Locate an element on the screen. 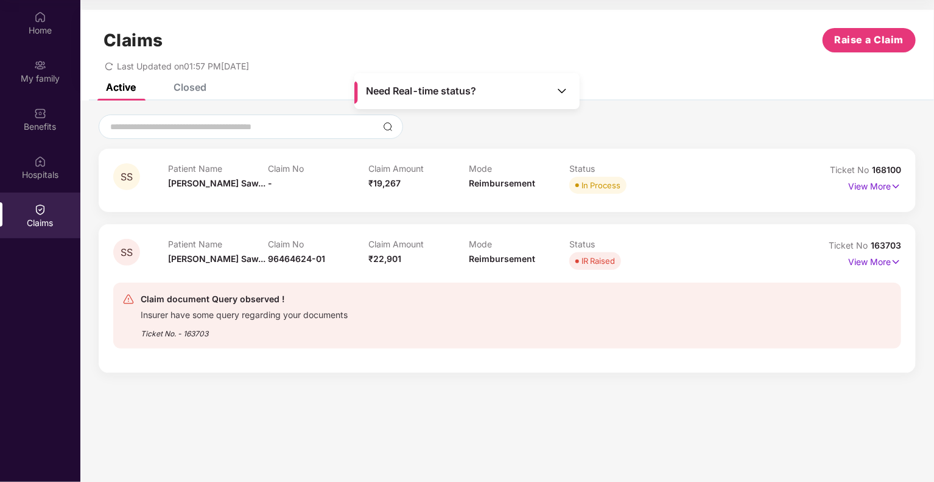 Image resolution: width=934 pixels, height=482 pixels. img: svg+xml;base64,PHN2ZyBpZD0iSG9tZSIgeG1sbnM9Imh0dHA6Ly93d3cudzMub3JnLzIwMDAvc3ZnIiB3aWR0aD0iMjAiIG... is located at coordinates (40, 17).